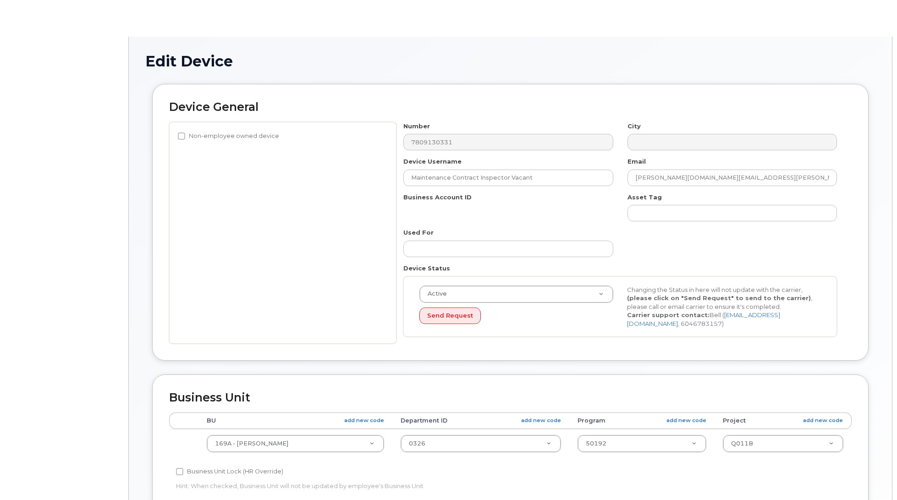 The image size is (897, 500). Describe the element at coordinates (783, 444) in the screenshot. I see `a: Q011B` at that location.